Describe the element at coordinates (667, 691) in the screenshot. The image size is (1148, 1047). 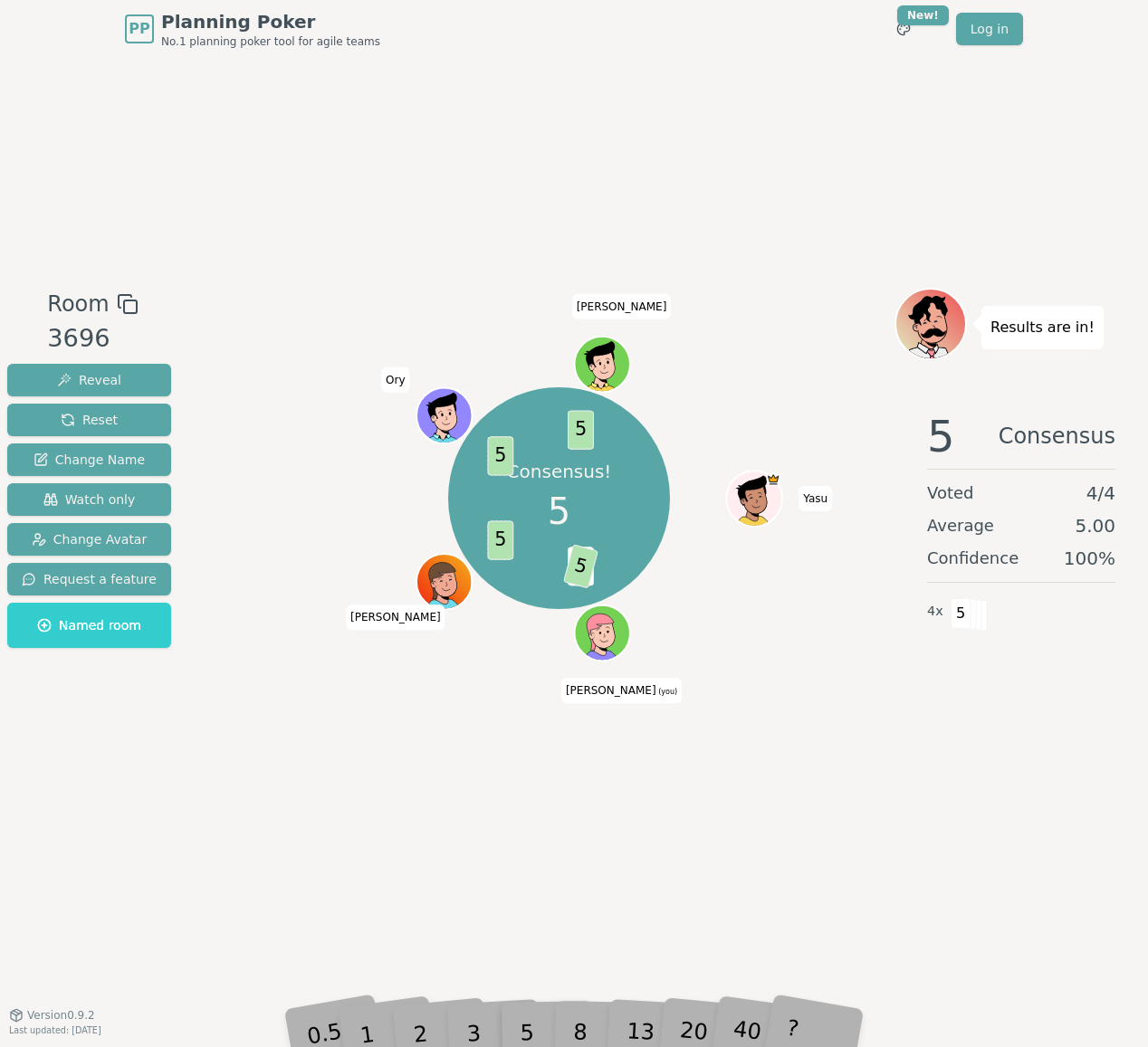
I see `span: (you)` at that location.